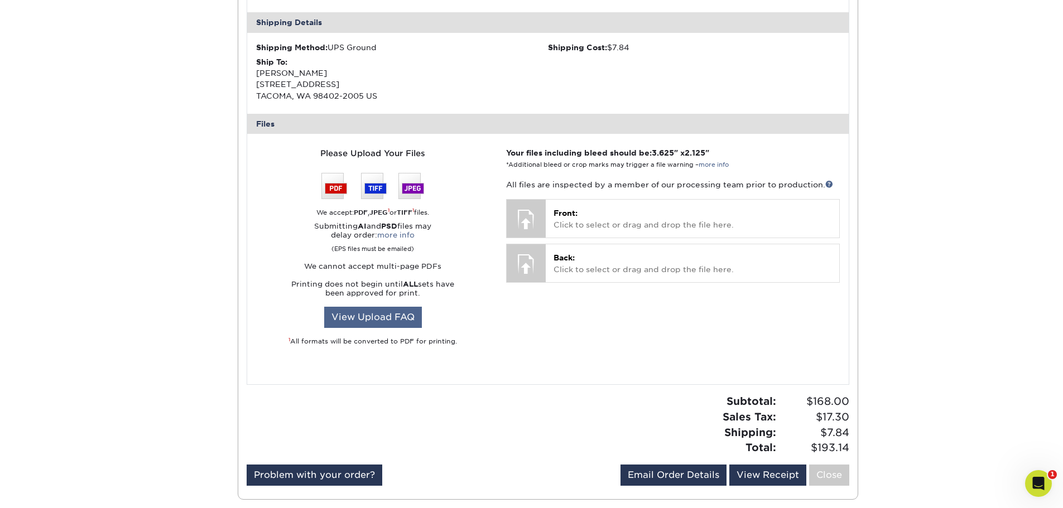  Describe the element at coordinates (814, 448) in the screenshot. I see `span: $193.14` at that location.